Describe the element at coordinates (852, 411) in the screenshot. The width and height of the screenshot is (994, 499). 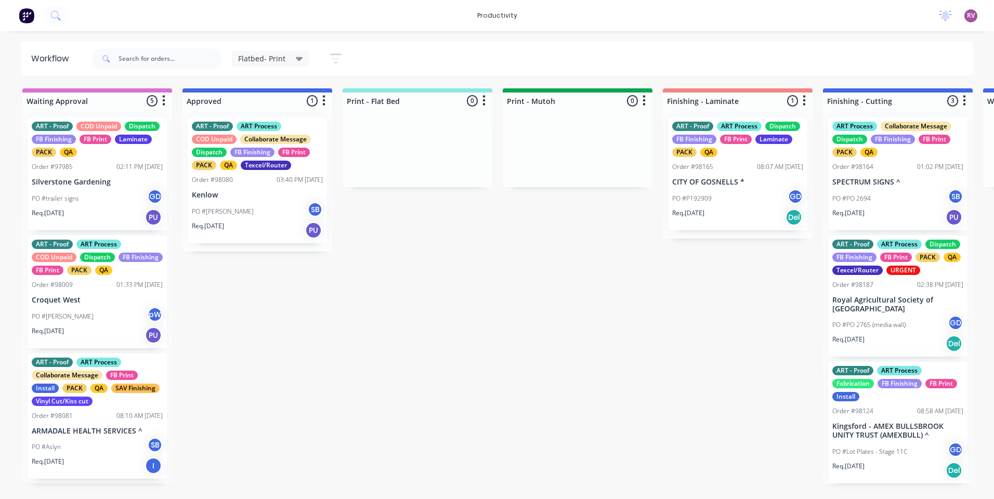
I see `div: Order #98124` at that location.